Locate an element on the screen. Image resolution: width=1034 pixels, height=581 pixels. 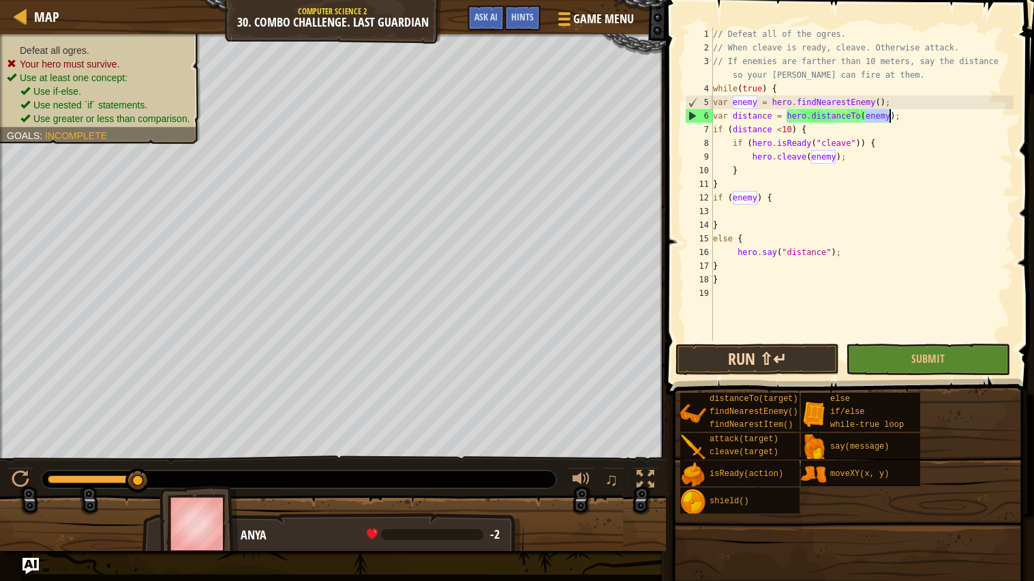
span: Incomplete is located at coordinates (76, 136).